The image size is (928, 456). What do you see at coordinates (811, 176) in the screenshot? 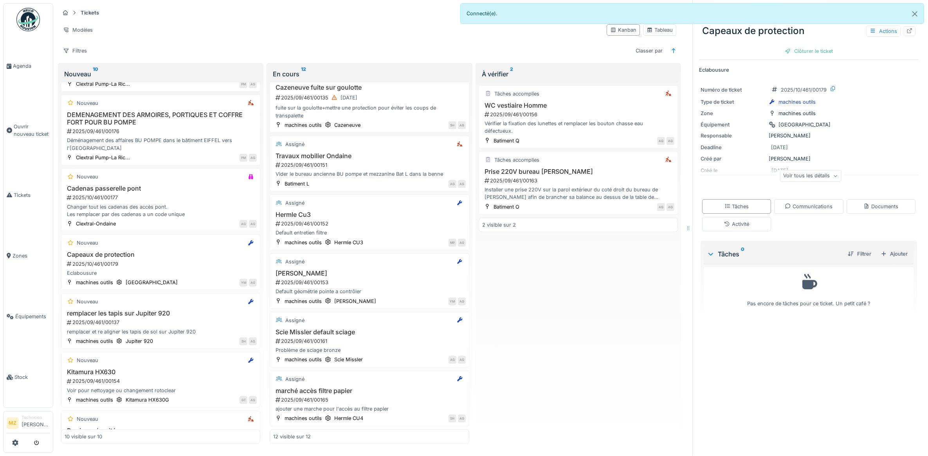
I see `div: Voir tous les détails` at bounding box center [811, 176].